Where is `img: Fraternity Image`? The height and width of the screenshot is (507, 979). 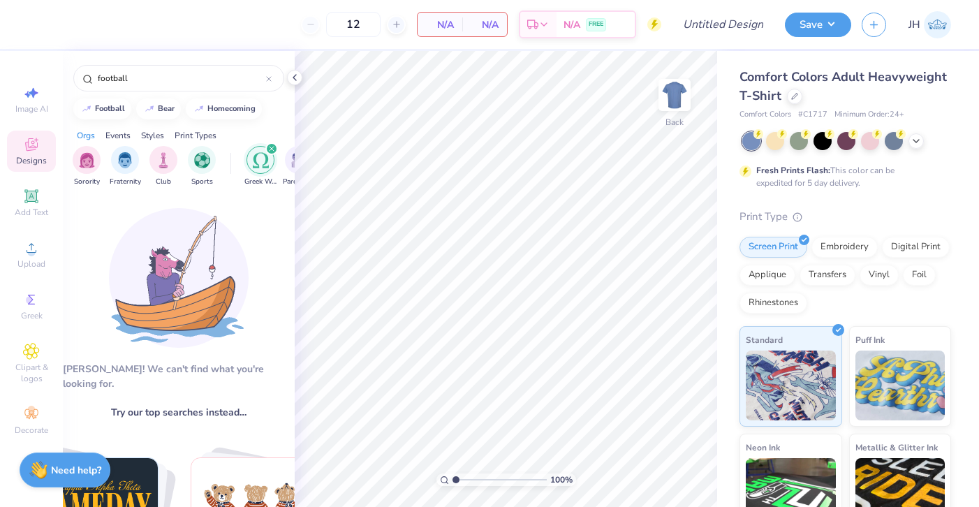 img: Fraternity Image is located at coordinates (125, 160).